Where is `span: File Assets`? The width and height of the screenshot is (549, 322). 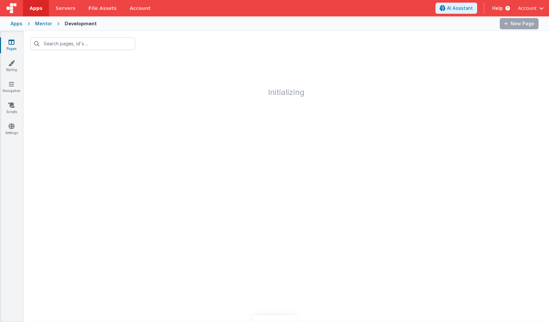 span: File Assets is located at coordinates (103, 8).